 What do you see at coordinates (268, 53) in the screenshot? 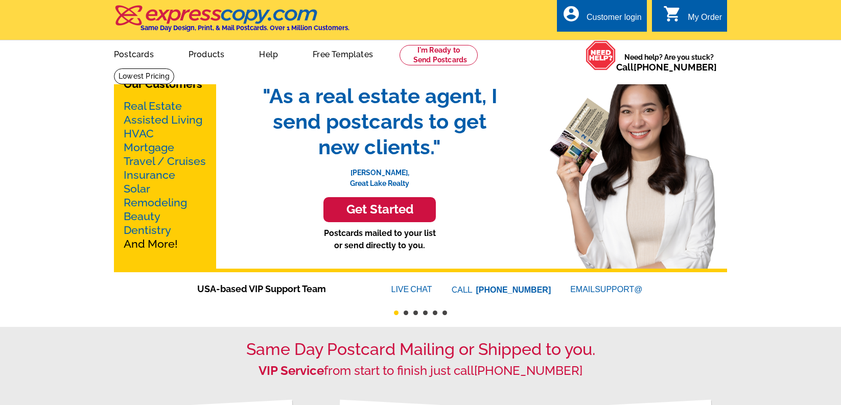
I see `a: Help` at bounding box center [268, 53].